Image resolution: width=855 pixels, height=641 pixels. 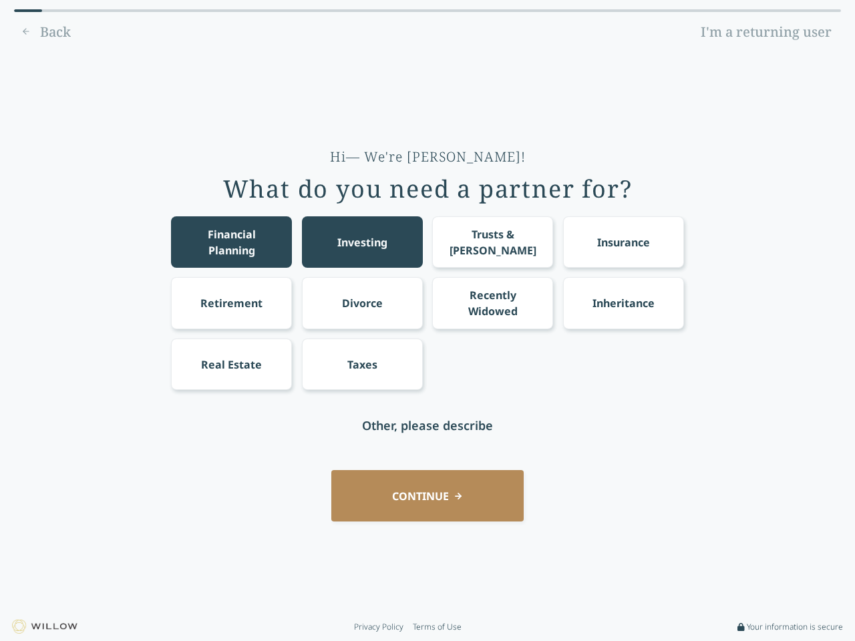 What do you see at coordinates (428, 425) in the screenshot?
I see `div: Other, please describe` at bounding box center [428, 425].